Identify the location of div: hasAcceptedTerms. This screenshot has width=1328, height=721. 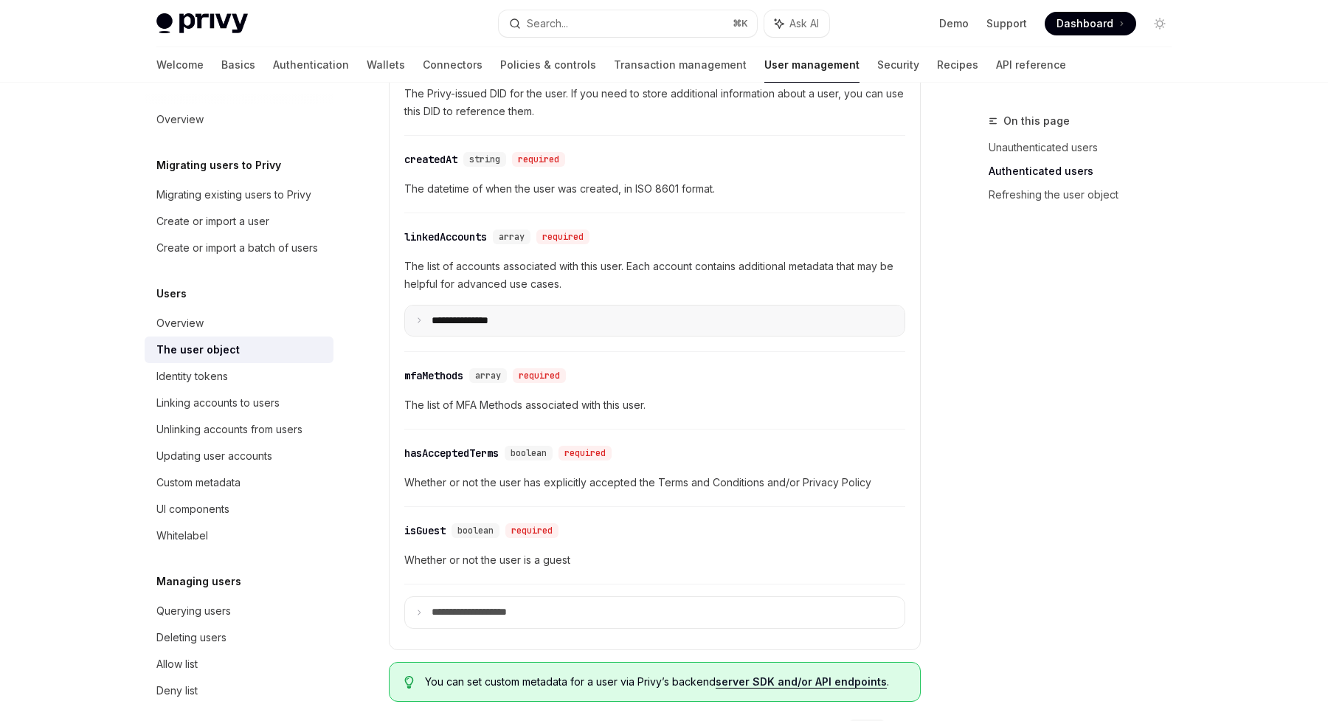
(452, 453).